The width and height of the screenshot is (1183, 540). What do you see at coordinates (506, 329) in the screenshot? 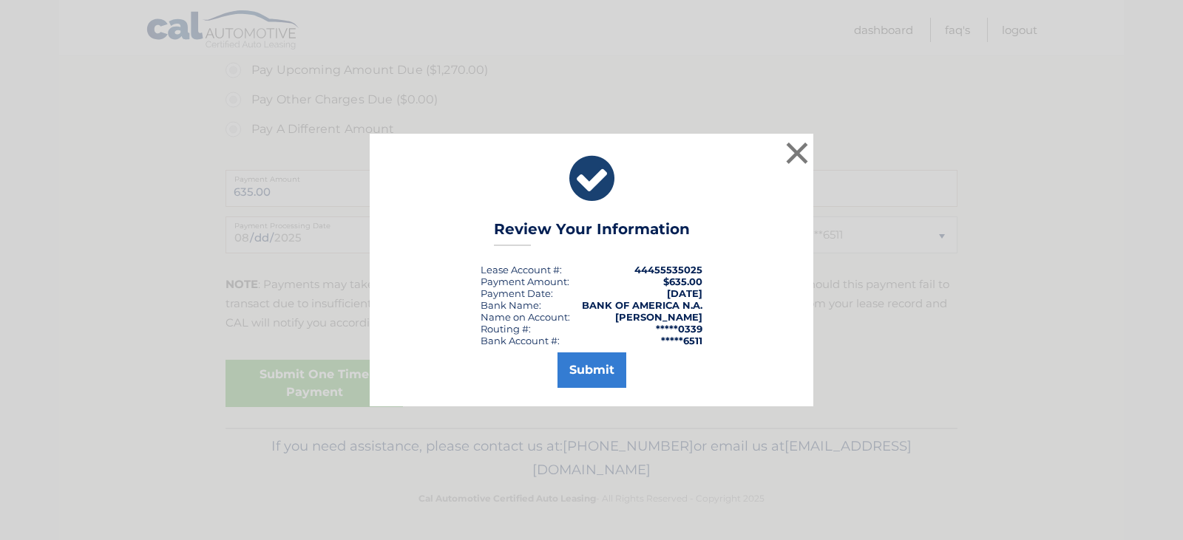
I see `div: Routing #:` at bounding box center [506, 329].